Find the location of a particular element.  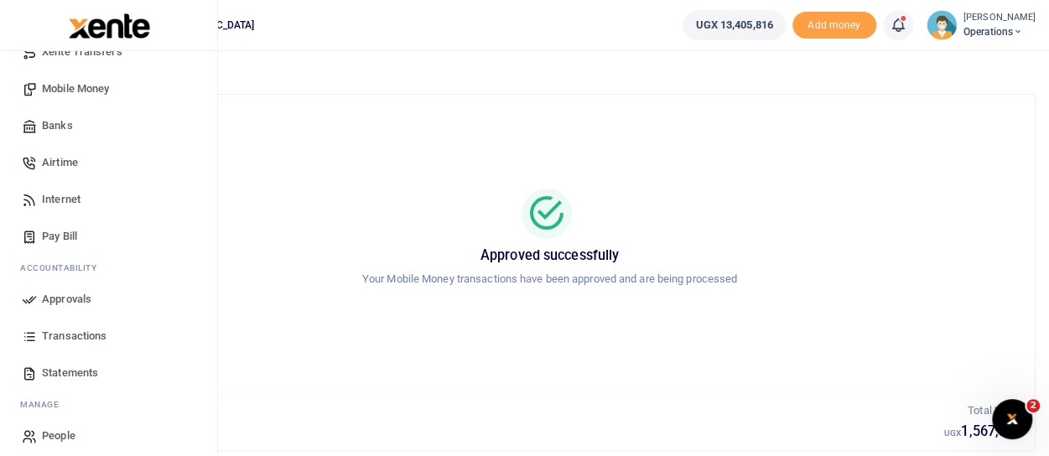

span: Banks is located at coordinates (57, 126).